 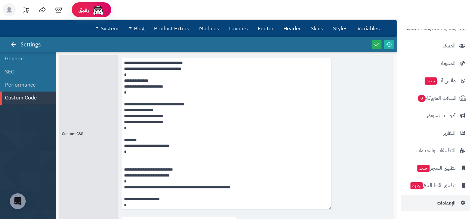 I want to click on a: الإعدادات, so click(x=436, y=203).